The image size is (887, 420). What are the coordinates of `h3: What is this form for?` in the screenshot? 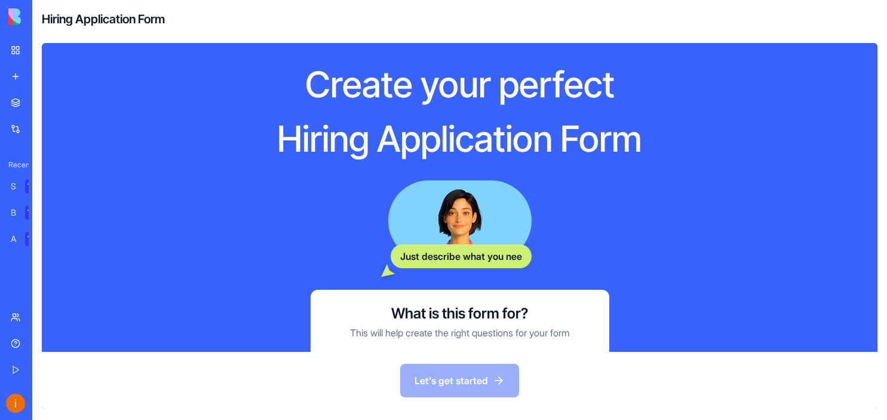 It's located at (460, 314).